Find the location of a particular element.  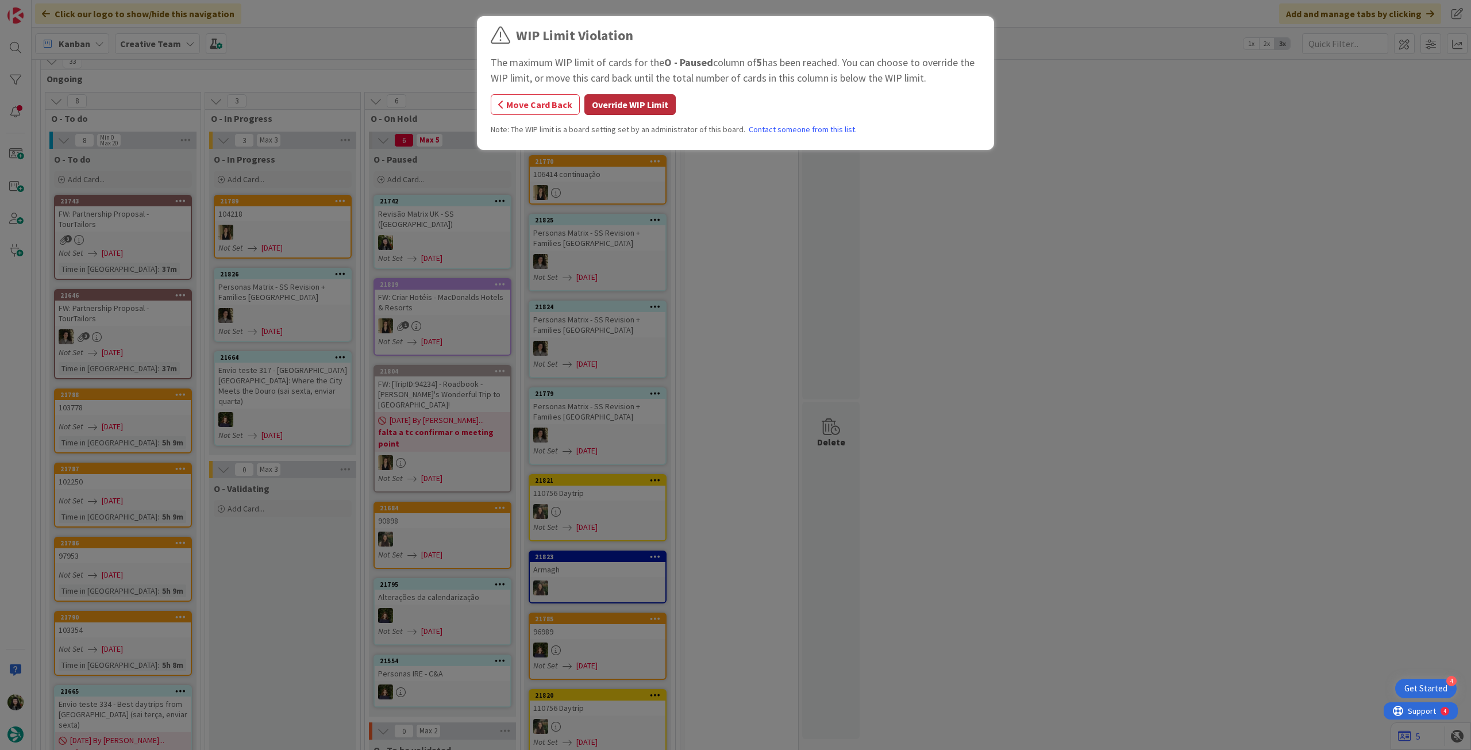

span: Support is located at coordinates (38, 9).